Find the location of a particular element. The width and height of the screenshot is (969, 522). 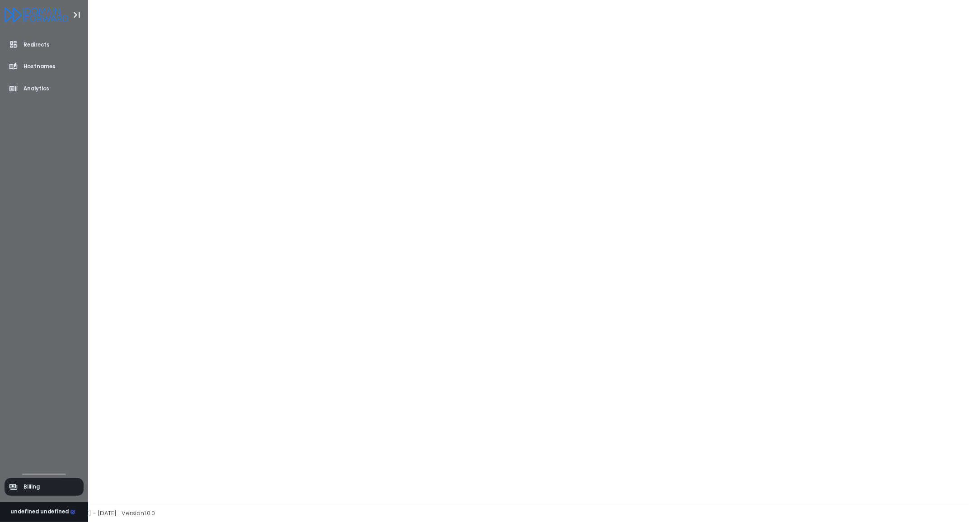

div: undefined undefined is located at coordinates (43, 512).